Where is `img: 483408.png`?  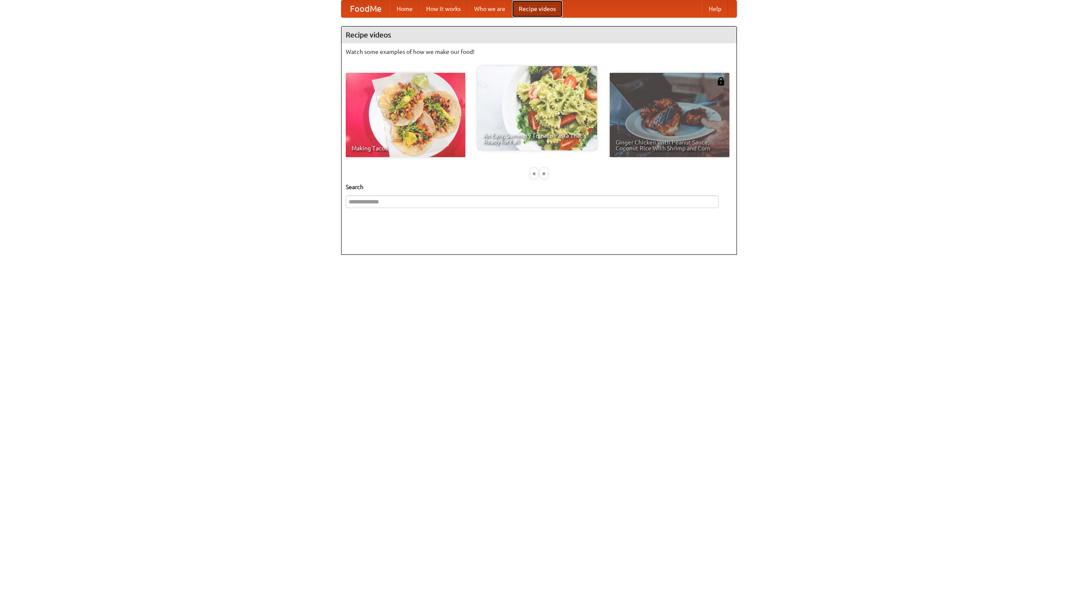
img: 483408.png is located at coordinates (721, 81).